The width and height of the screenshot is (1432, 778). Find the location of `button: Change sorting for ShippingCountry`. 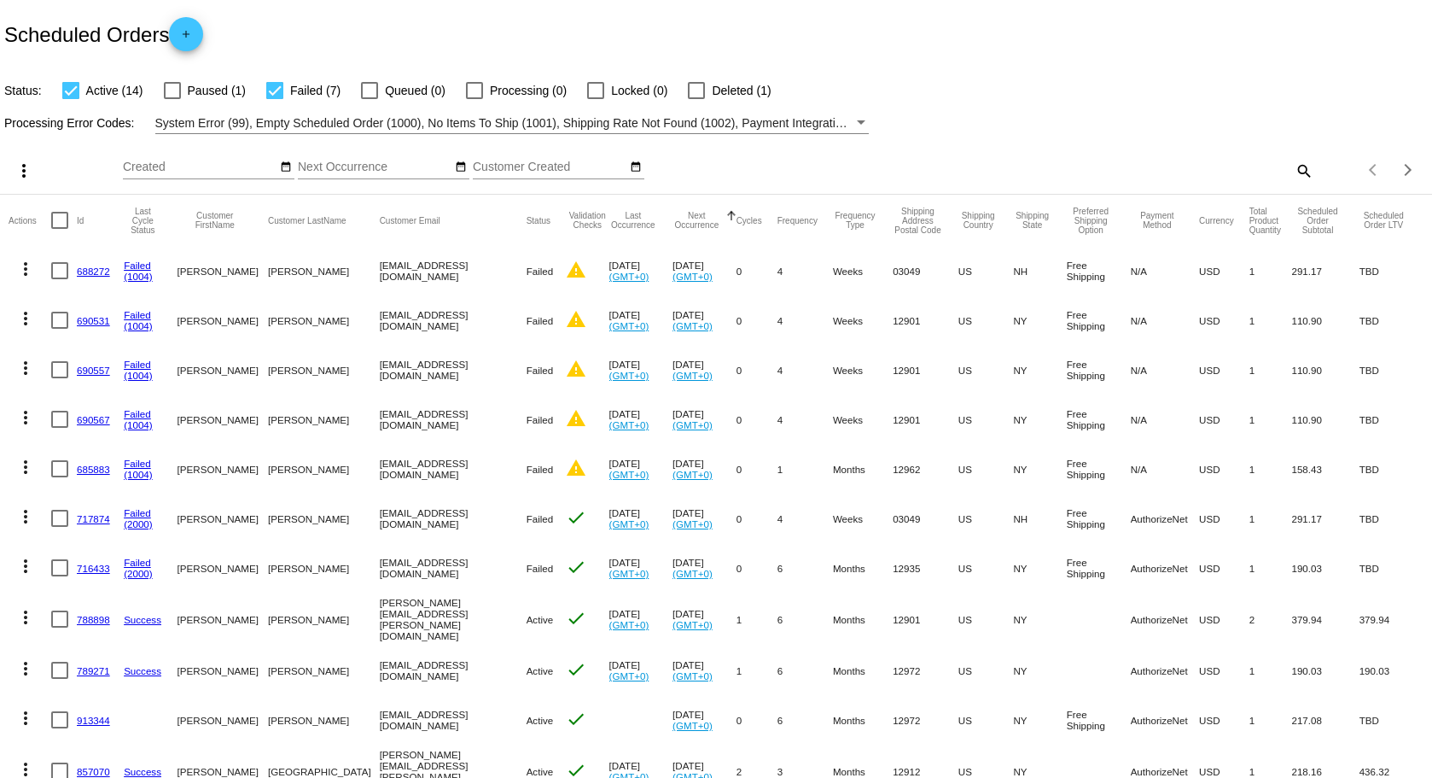

button: Change sorting for ShippingCountry is located at coordinates (978, 220).